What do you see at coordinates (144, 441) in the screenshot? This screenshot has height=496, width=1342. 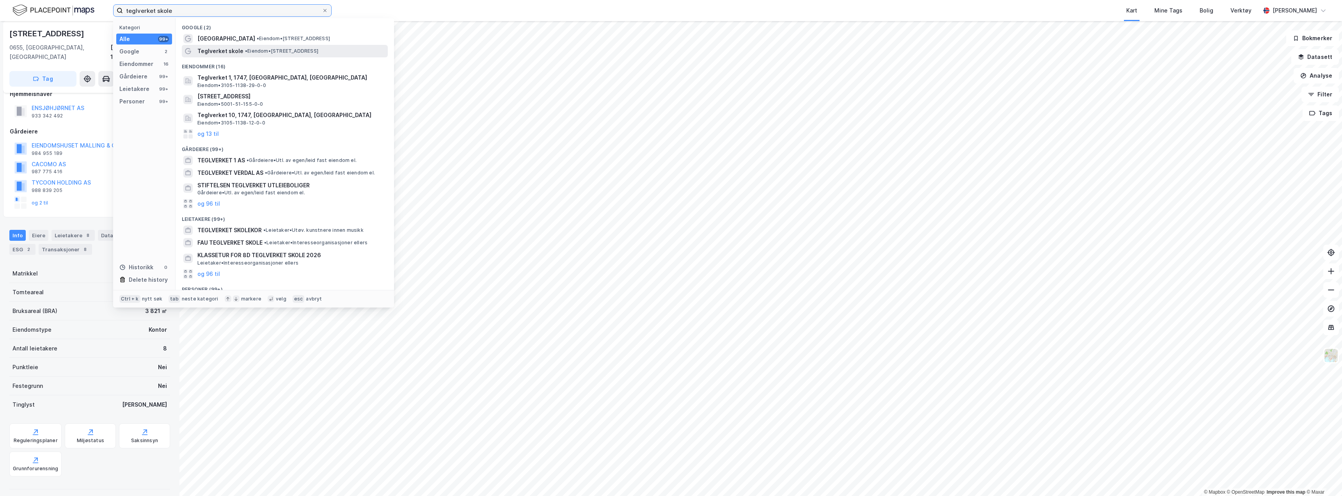 I see `div: Saksinnsyn` at bounding box center [144, 441].